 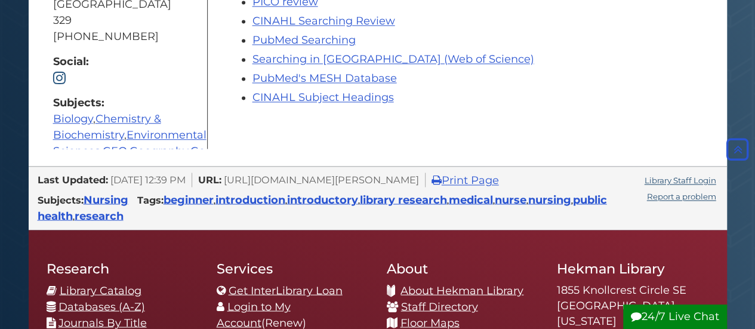 I want to click on a: Chemistry & Biochemistry, so click(x=107, y=127).